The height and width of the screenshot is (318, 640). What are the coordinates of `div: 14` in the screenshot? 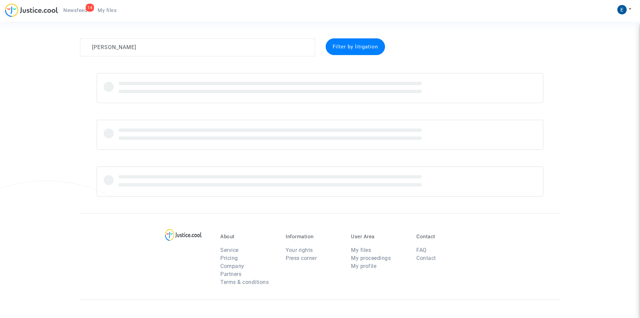 It's located at (90, 8).